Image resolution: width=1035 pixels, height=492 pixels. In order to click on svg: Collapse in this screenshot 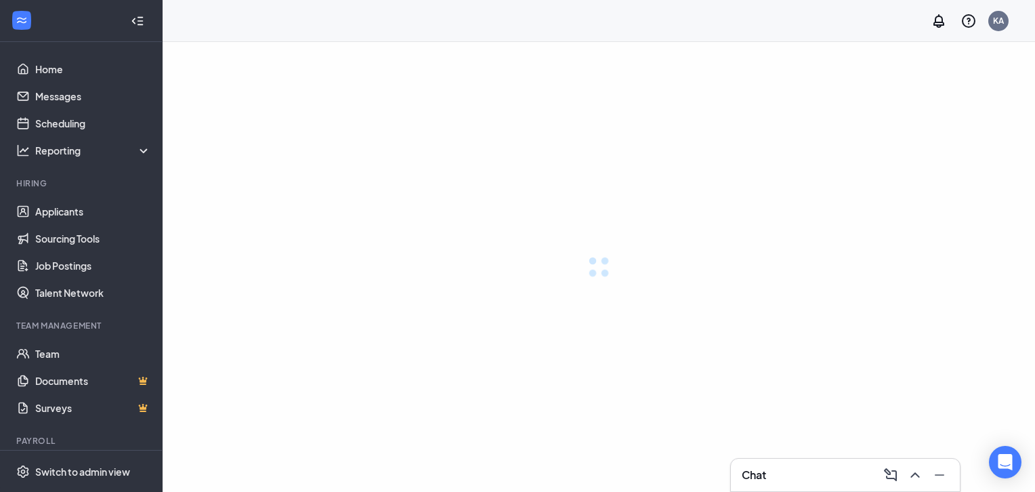, I will do `click(137, 21)`.